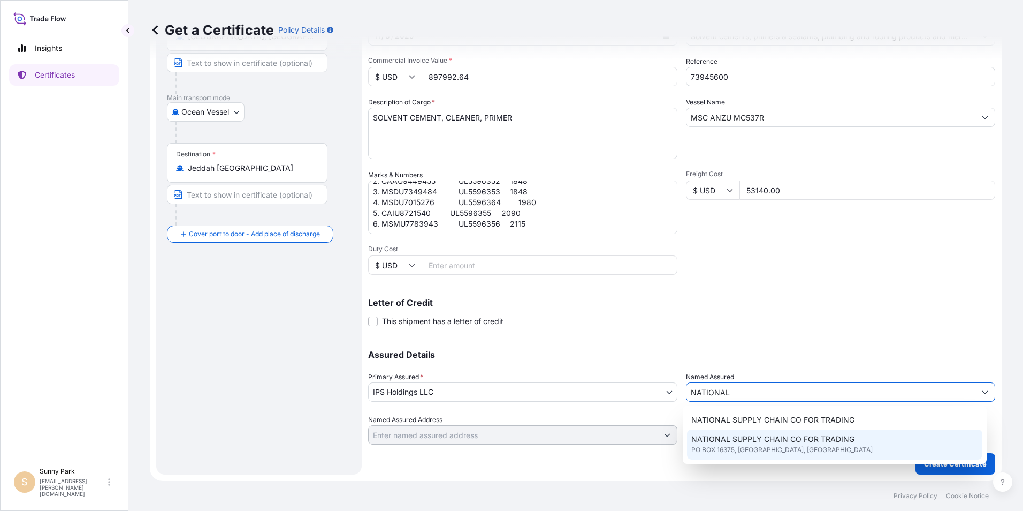 The width and height of the screenshot is (1023, 511). What do you see at coordinates (396, 377) in the screenshot?
I see `span: Primary Assured` at bounding box center [396, 377].